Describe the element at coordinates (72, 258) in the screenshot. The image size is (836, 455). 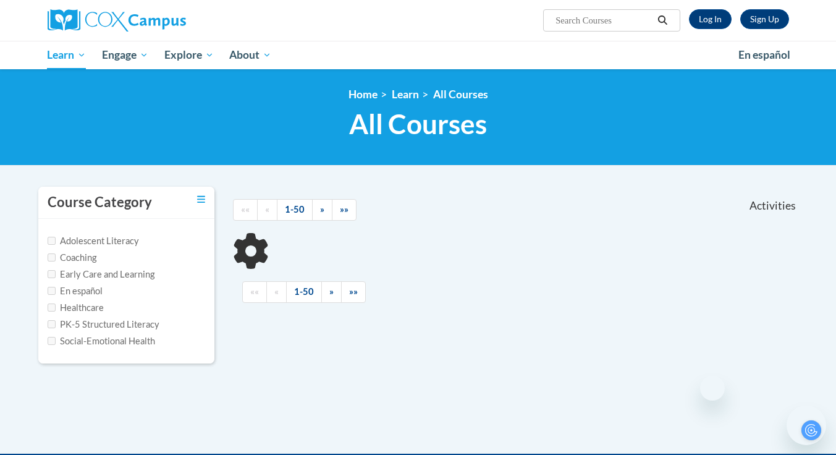
I see `label: Coaching` at that location.